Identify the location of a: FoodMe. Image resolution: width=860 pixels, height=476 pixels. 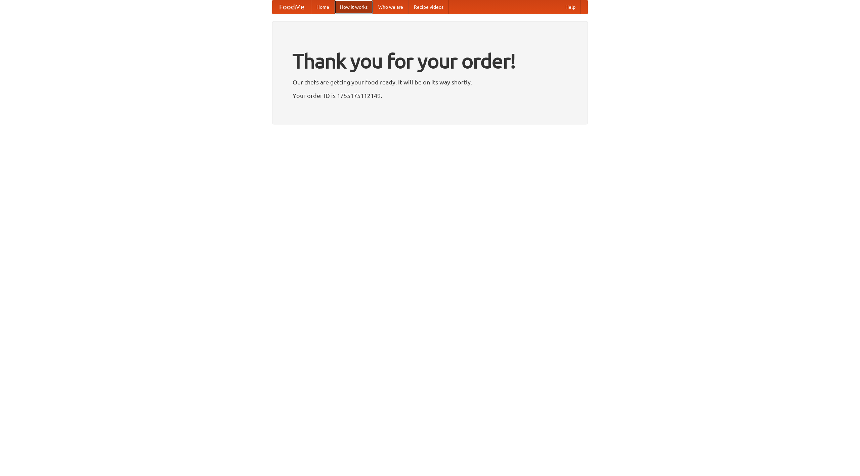
(292, 7).